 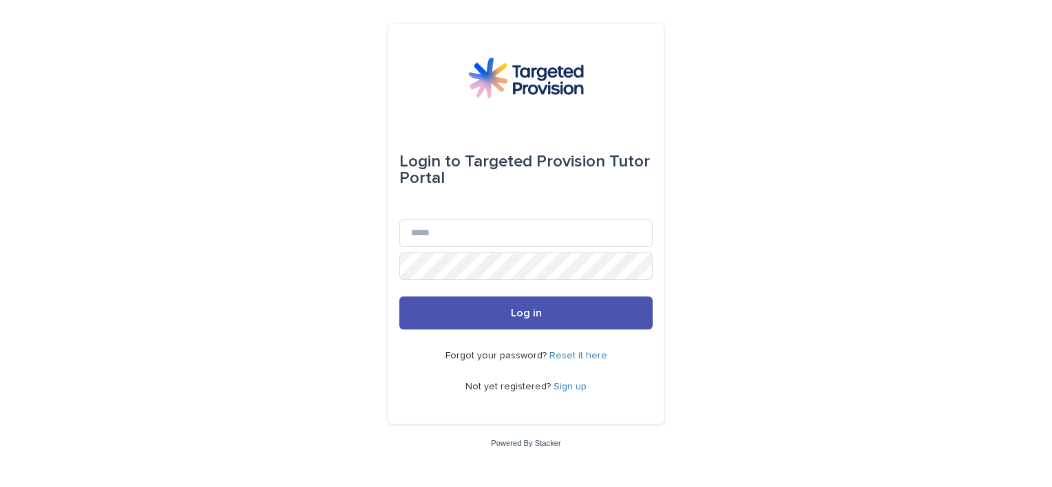 What do you see at coordinates (526, 78) in the screenshot?
I see `img: M5nRWzHhSzIhMunXDL62` at bounding box center [526, 78].